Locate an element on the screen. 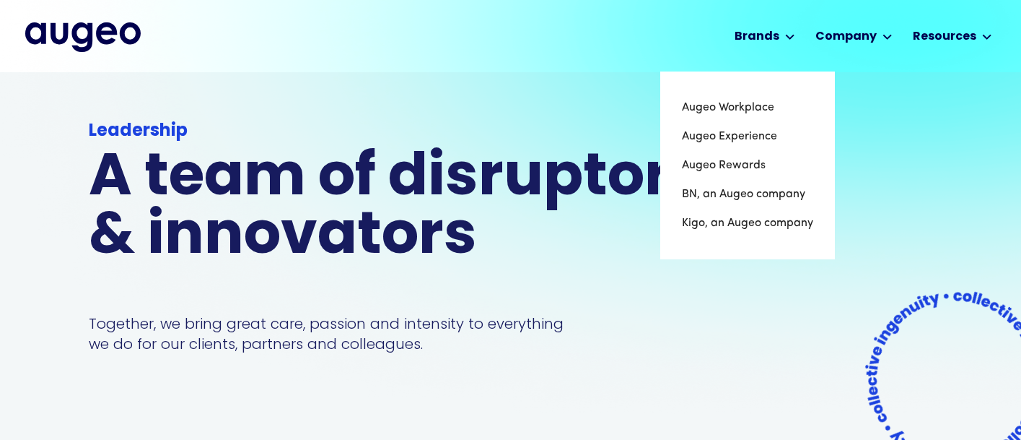  a: Kigo, an Augeo company is located at coordinates (748, 223).